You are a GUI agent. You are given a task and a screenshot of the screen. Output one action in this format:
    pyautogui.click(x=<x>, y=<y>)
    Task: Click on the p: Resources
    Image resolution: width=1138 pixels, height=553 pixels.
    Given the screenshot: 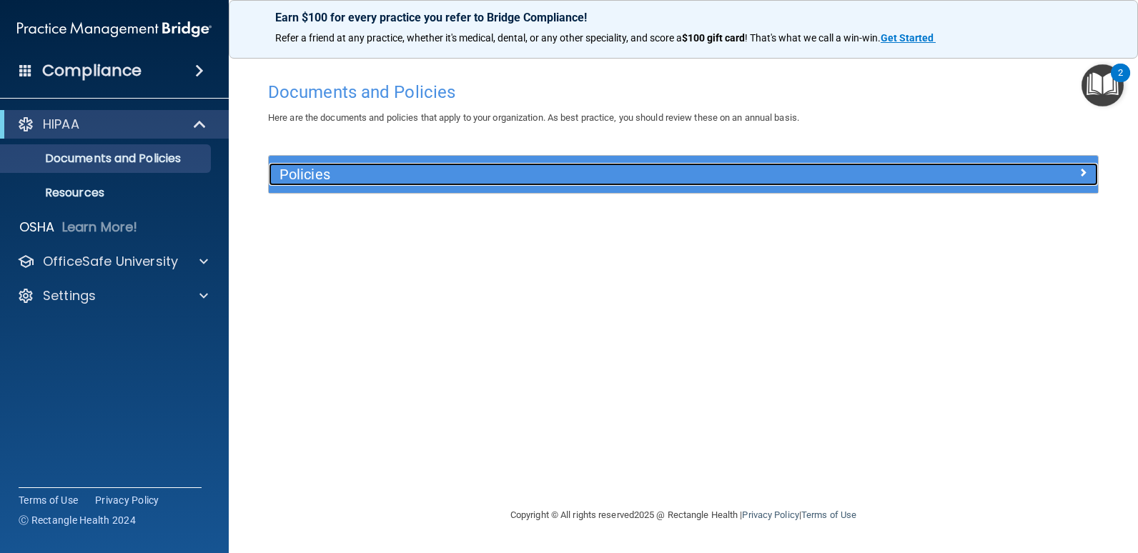 What is the action you would take?
    pyautogui.click(x=107, y=193)
    